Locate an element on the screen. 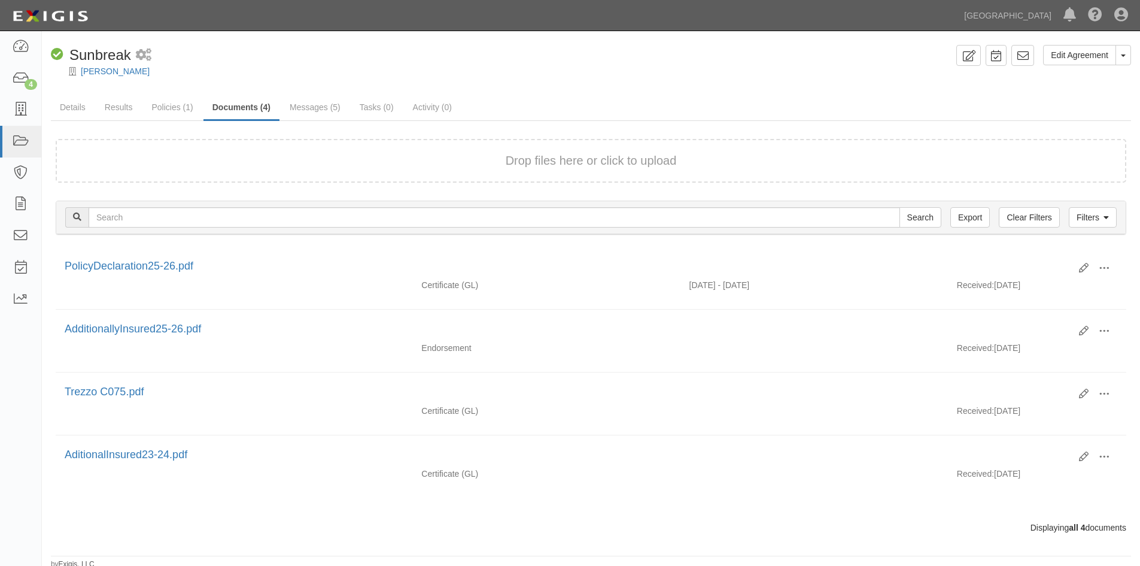 The image size is (1140, 566). a: Export is located at coordinates (970, 217).